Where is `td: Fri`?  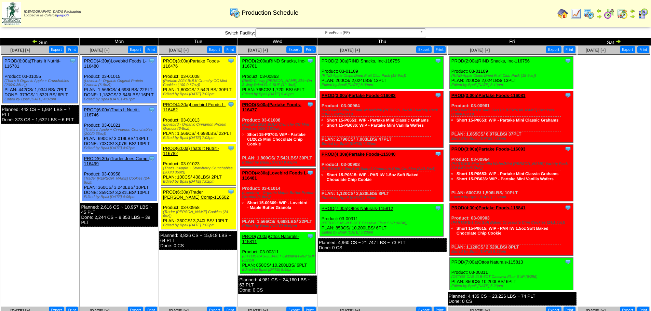 td: Fri is located at coordinates (512, 42).